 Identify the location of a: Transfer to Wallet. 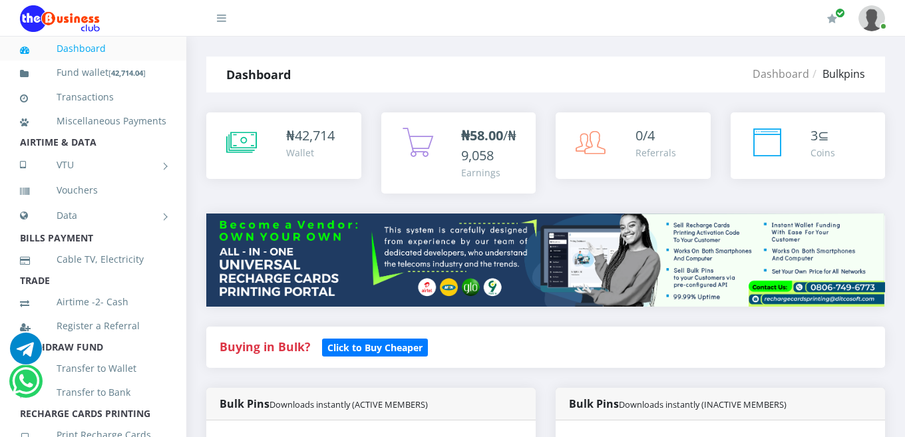
(93, 369).